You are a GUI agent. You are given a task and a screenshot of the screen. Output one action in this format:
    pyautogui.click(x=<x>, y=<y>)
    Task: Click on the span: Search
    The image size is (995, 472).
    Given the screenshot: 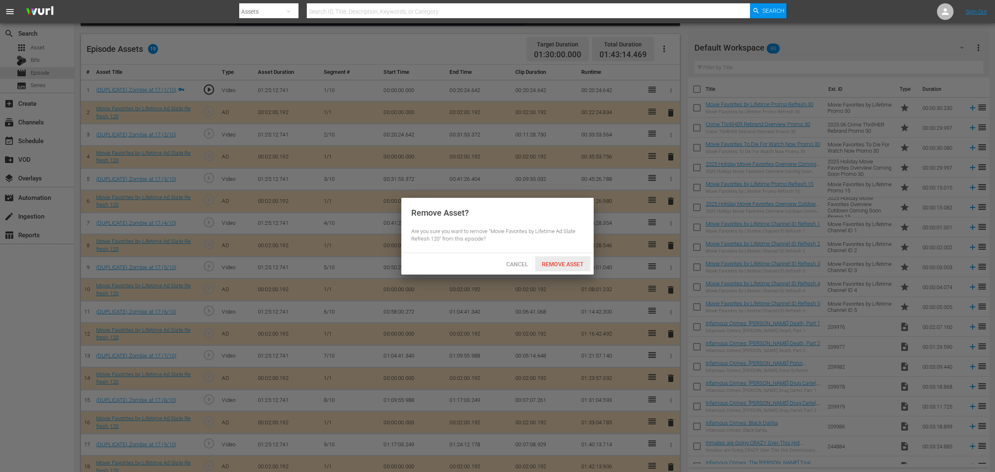 What is the action you would take?
    pyautogui.click(x=773, y=11)
    